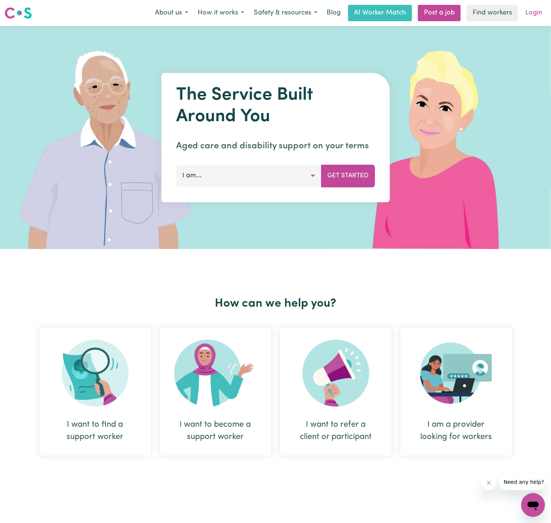 The image size is (551, 523). Describe the element at coordinates (493, 13) in the screenshot. I see `a: Find workers` at that location.